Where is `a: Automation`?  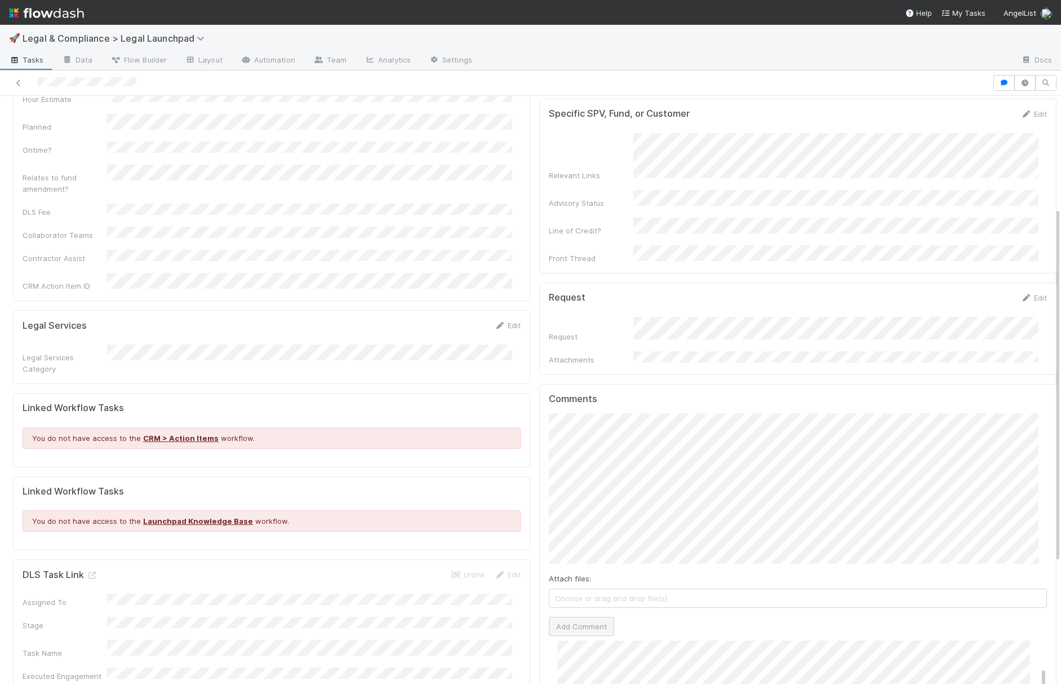
a: Automation is located at coordinates (268, 61).